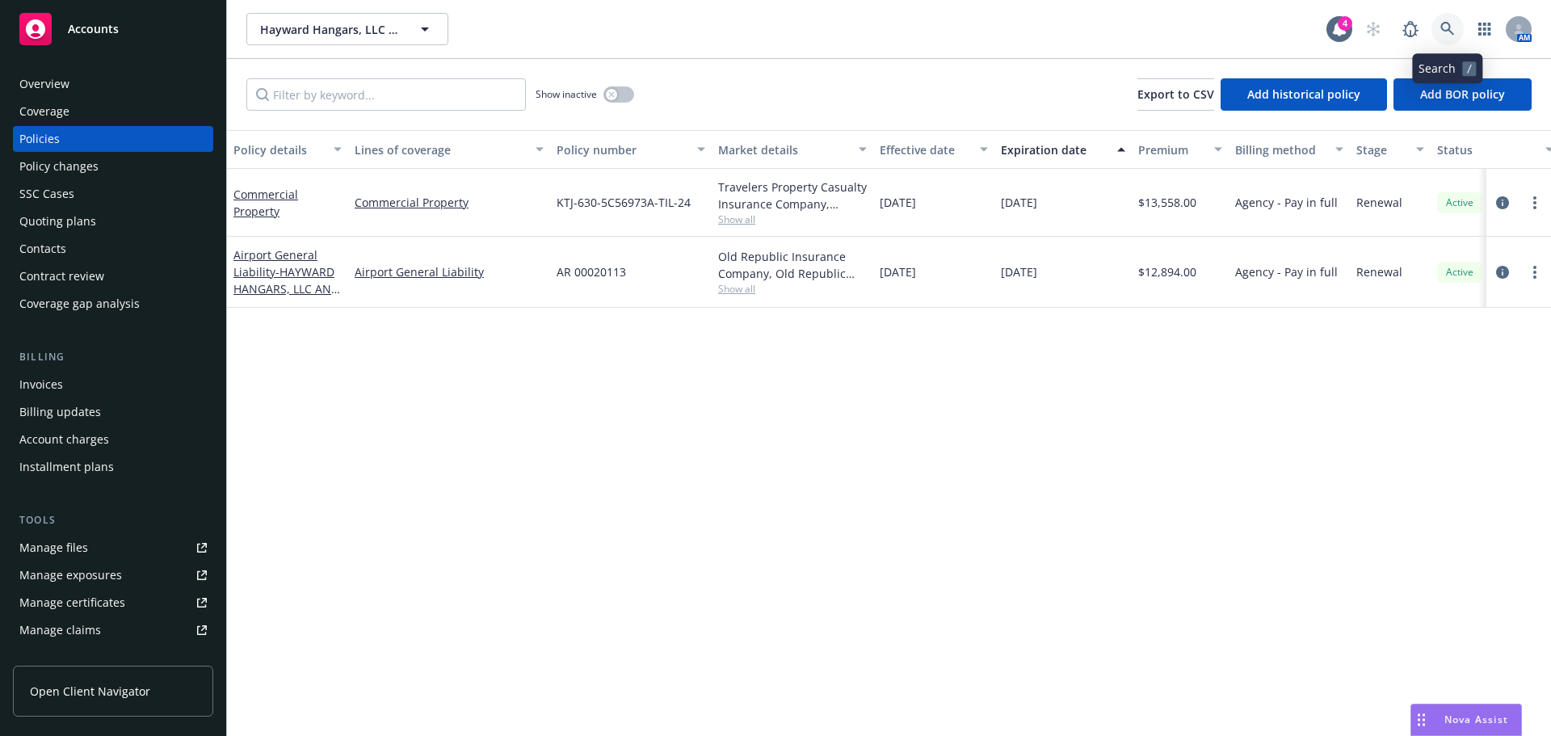 The height and width of the screenshot is (736, 1551). I want to click on input: Filter by keyword..., so click(386, 95).